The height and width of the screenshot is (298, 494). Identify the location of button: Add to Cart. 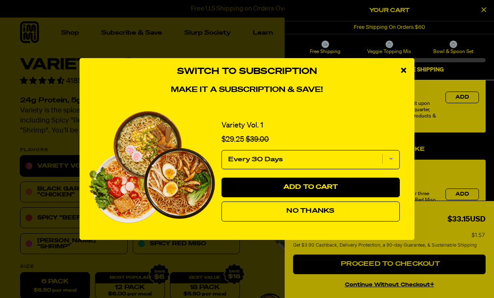
(310, 188).